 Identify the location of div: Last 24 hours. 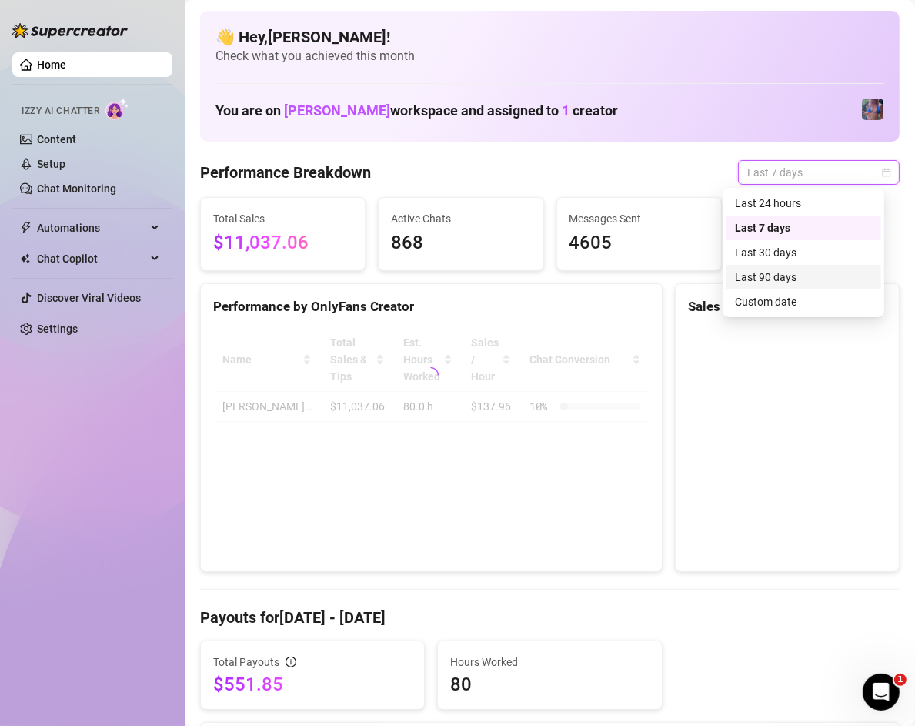
(803, 203).